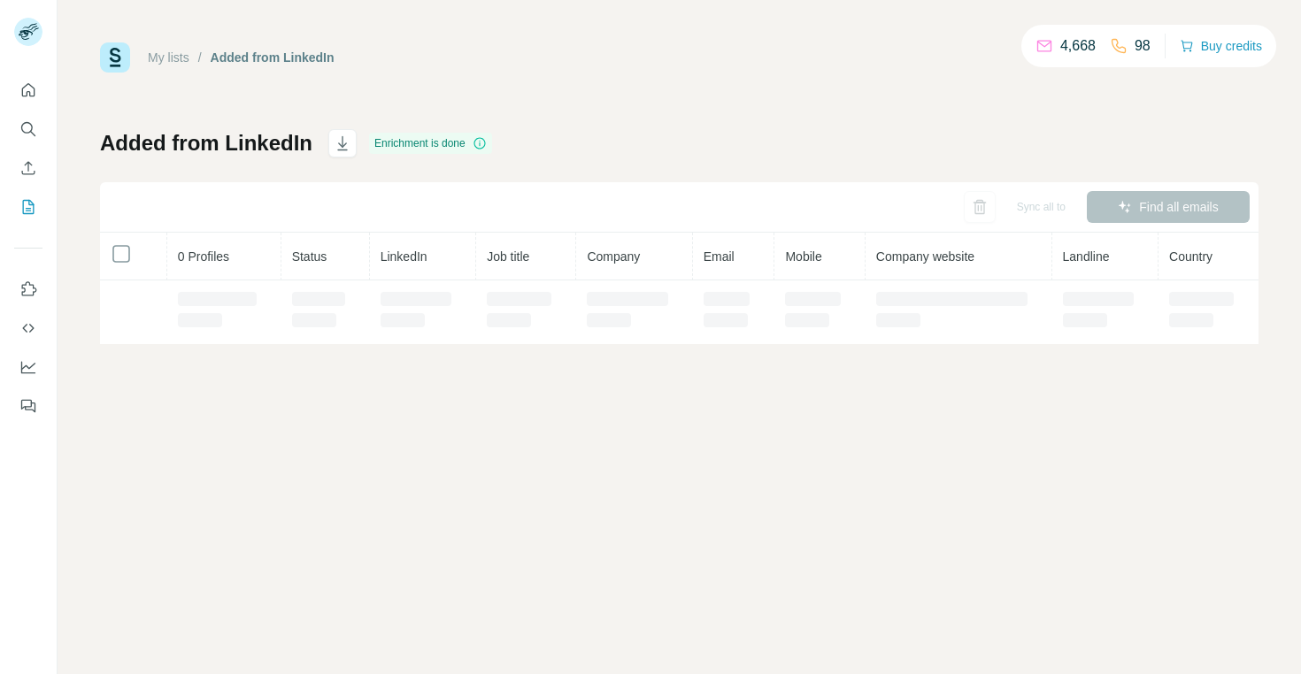 The image size is (1301, 674). Describe the element at coordinates (28, 289) in the screenshot. I see `button: Use Surfe on LinkedIn` at that location.